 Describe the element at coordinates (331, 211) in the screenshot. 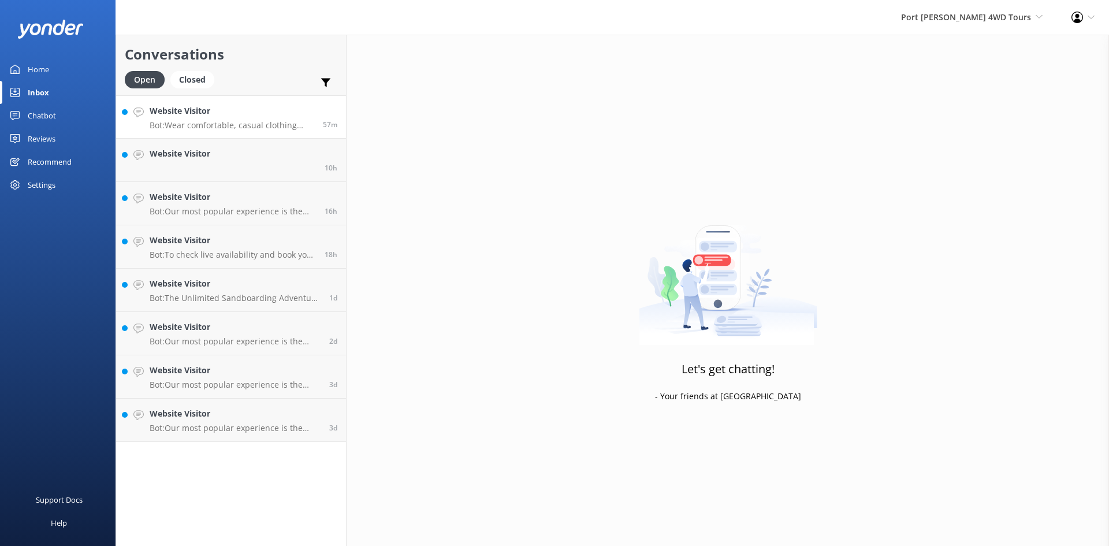

I see `span: Oct 05 2025 04:08pm (UTC +11:00) Australia/Sydney` at that location.